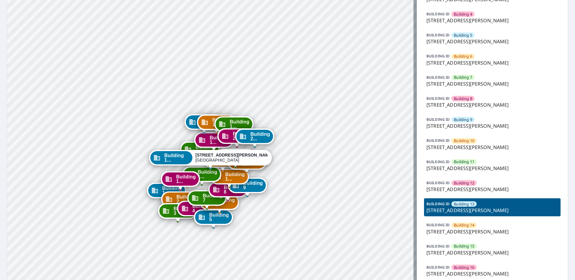  Describe the element at coordinates (235, 158) in the screenshot. I see `div: Dropped pin, building Building 23, Commercial property, 4001 Anderson Road Nashville, TN 37217` at that location.